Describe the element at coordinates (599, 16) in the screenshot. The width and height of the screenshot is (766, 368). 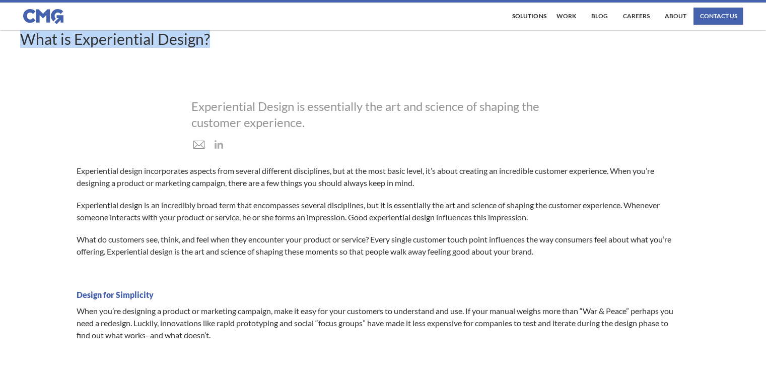
I see `a: Blog` at that location.